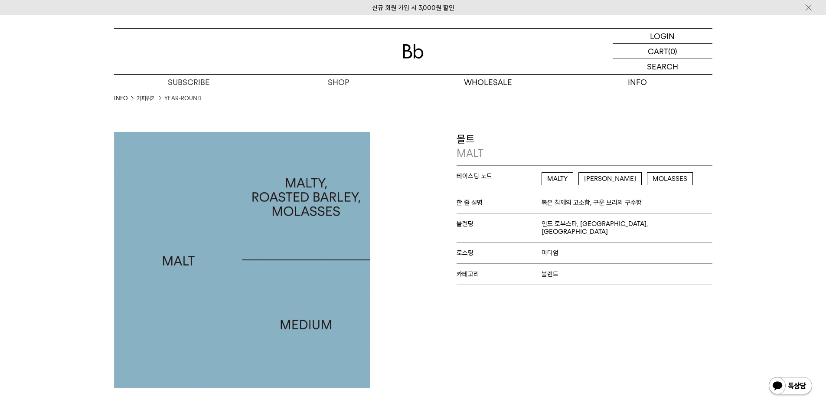 The width and height of the screenshot is (826, 410). I want to click on li: INFO, so click(125, 98).